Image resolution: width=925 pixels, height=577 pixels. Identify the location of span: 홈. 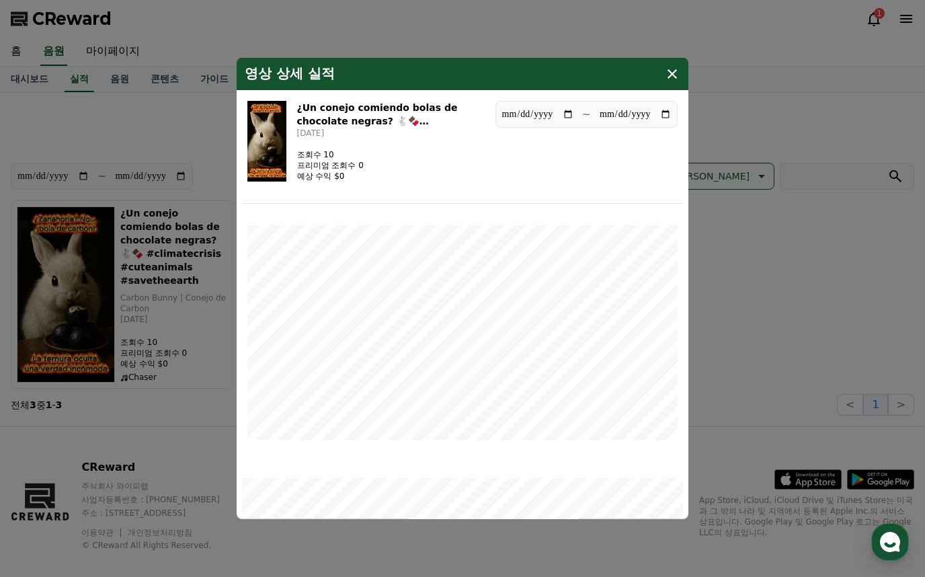
(46, 452).